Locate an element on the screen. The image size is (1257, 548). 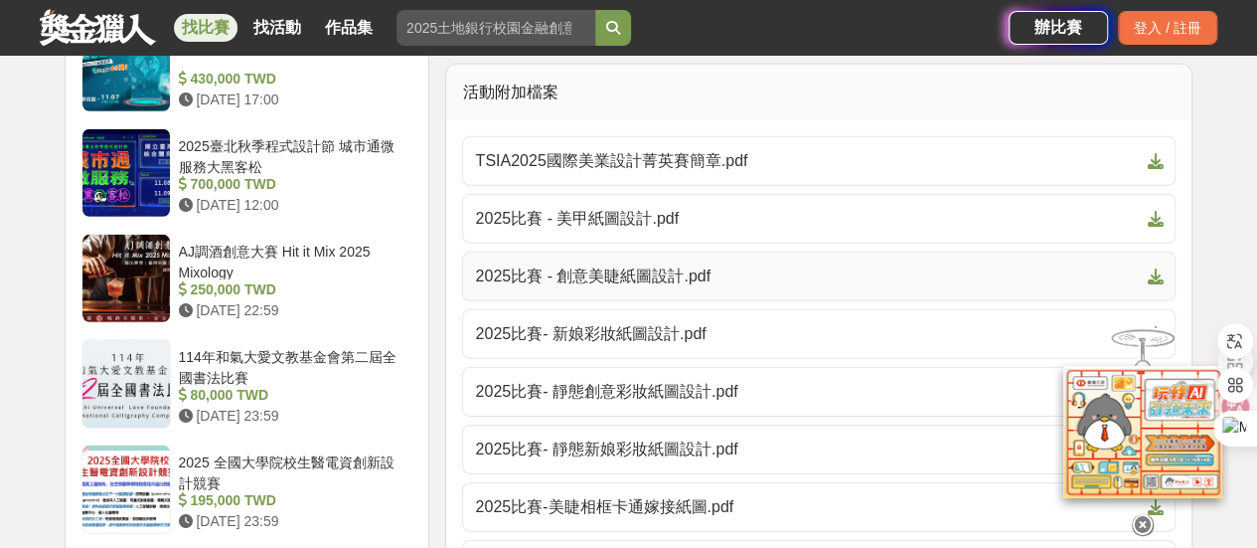
div: 700,000 TWD is located at coordinates (292, 184).